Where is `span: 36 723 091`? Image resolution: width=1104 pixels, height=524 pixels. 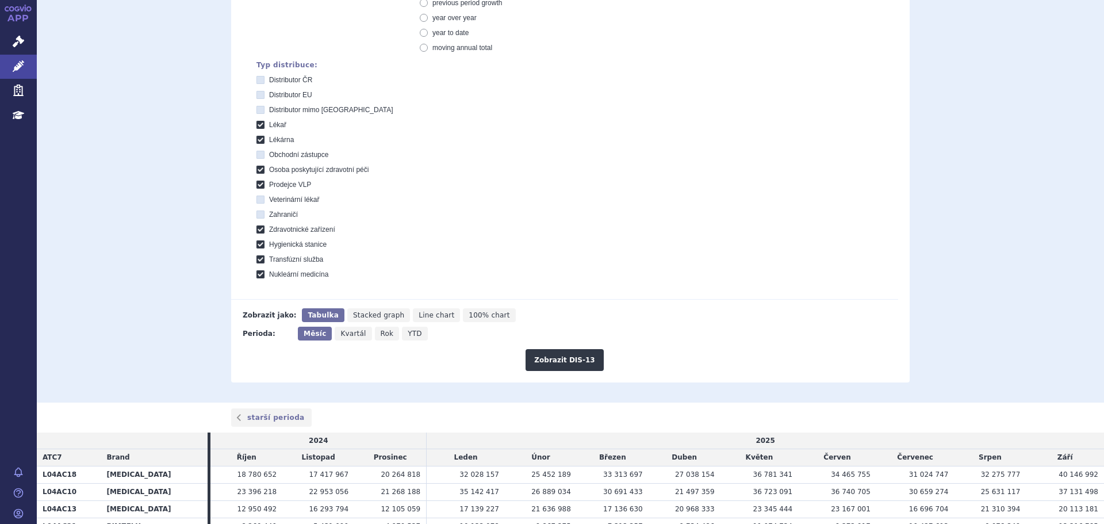
span: 36 723 091 is located at coordinates (773, 492).